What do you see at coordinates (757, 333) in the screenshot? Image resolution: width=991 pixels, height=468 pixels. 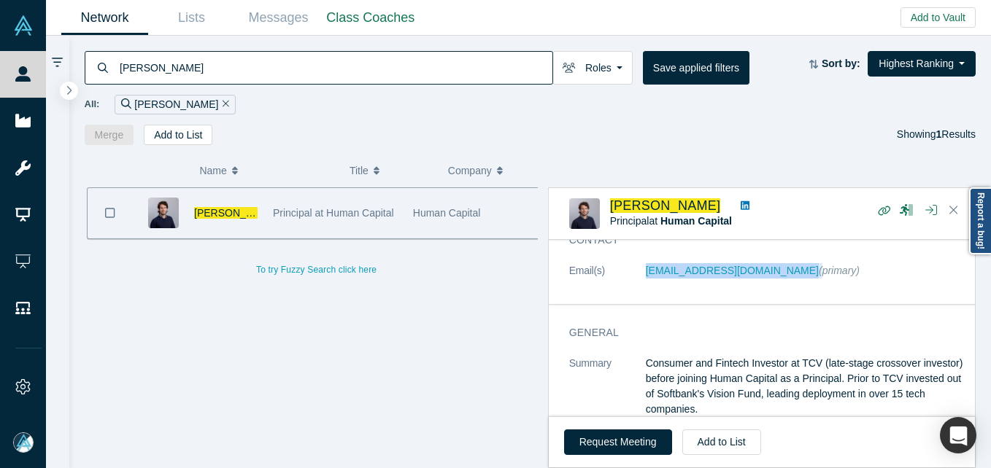 I see `h3: General` at bounding box center [757, 333].